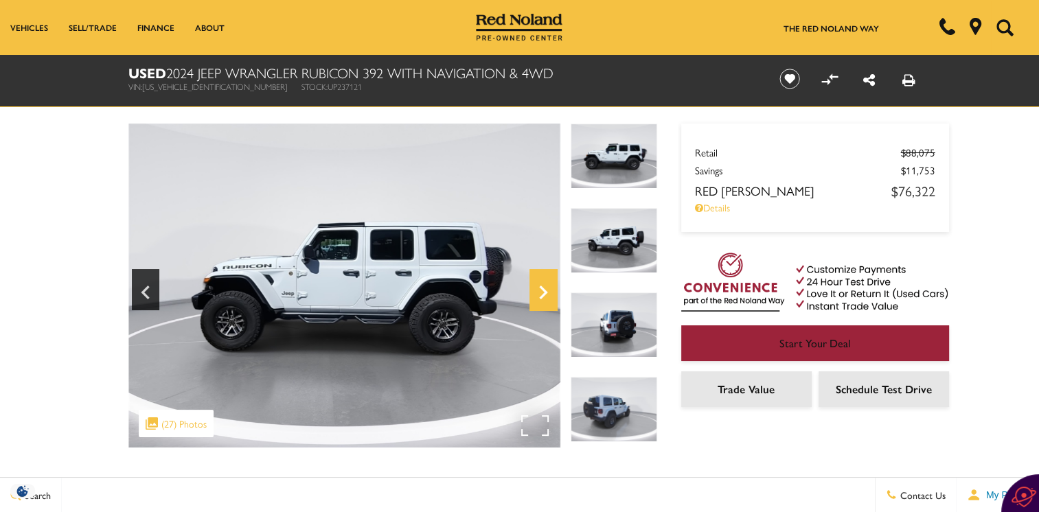 This screenshot has height=512, width=1039. I want to click on div: Next, so click(543, 290).